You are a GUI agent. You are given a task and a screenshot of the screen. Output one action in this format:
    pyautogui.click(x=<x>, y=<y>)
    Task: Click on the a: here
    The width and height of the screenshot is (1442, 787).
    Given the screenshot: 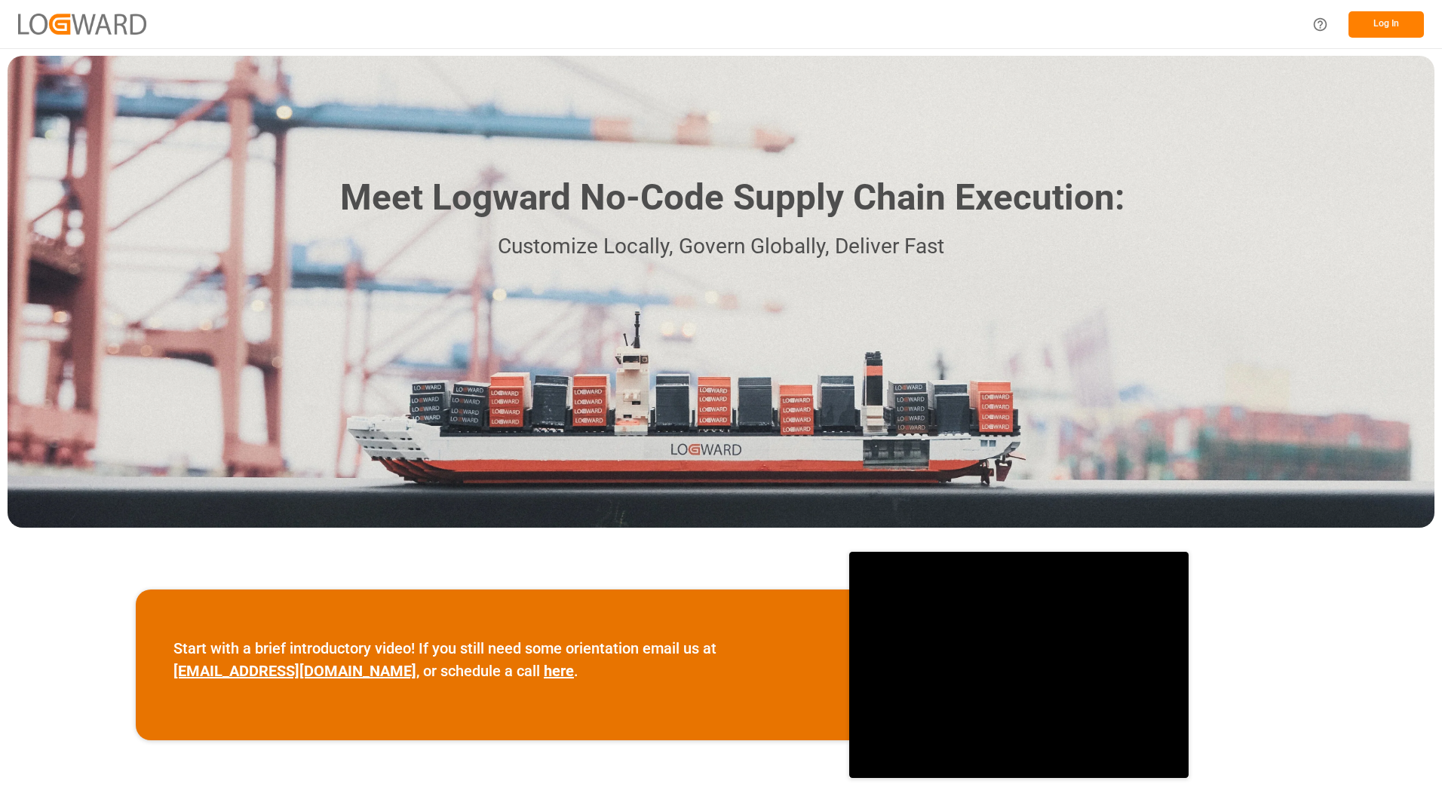 What is the action you would take?
    pyautogui.click(x=559, y=671)
    